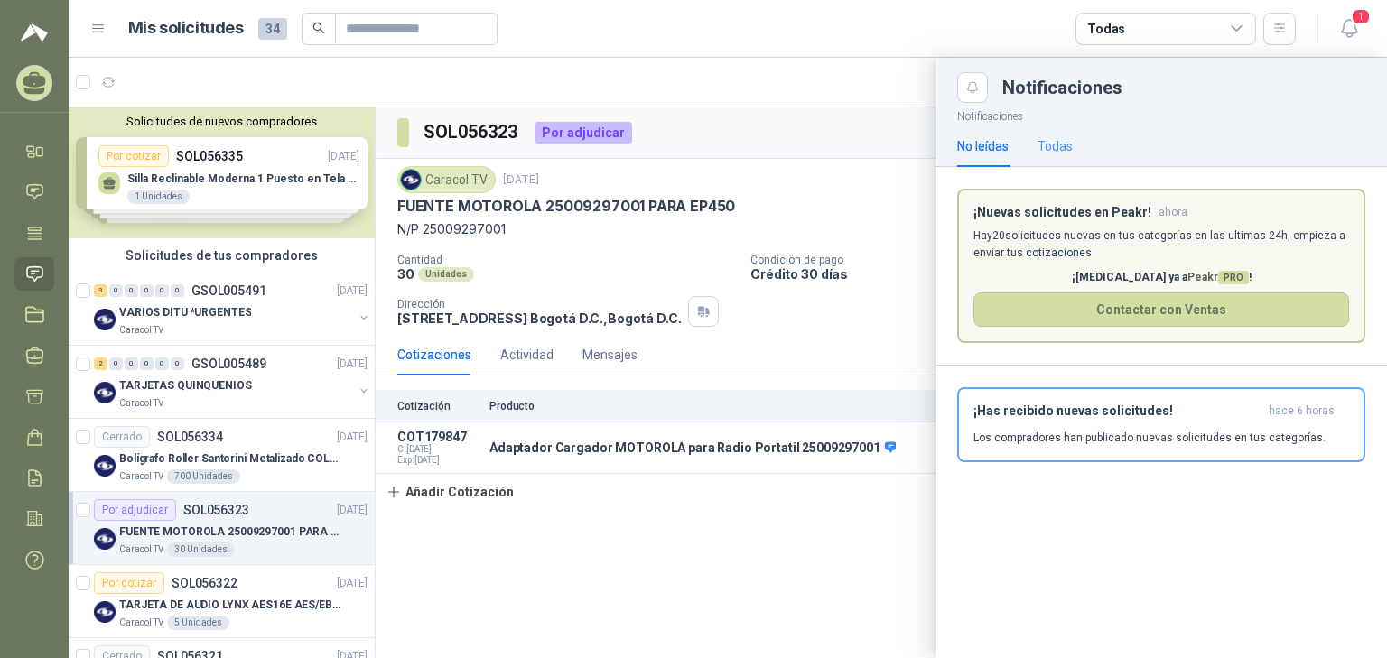 This screenshot has width=1387, height=658. I want to click on h3: ¡Has recibido nuevas solicitudes!, so click(1117, 411).